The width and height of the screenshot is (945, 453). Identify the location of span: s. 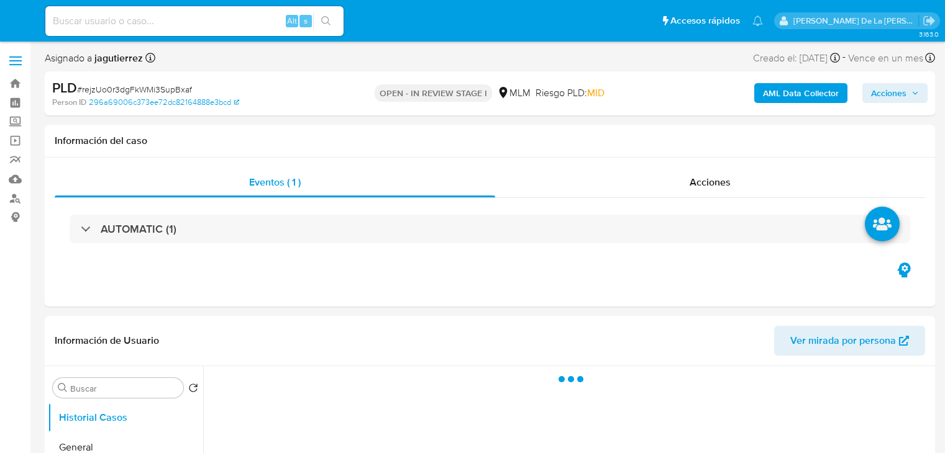
(306, 21).